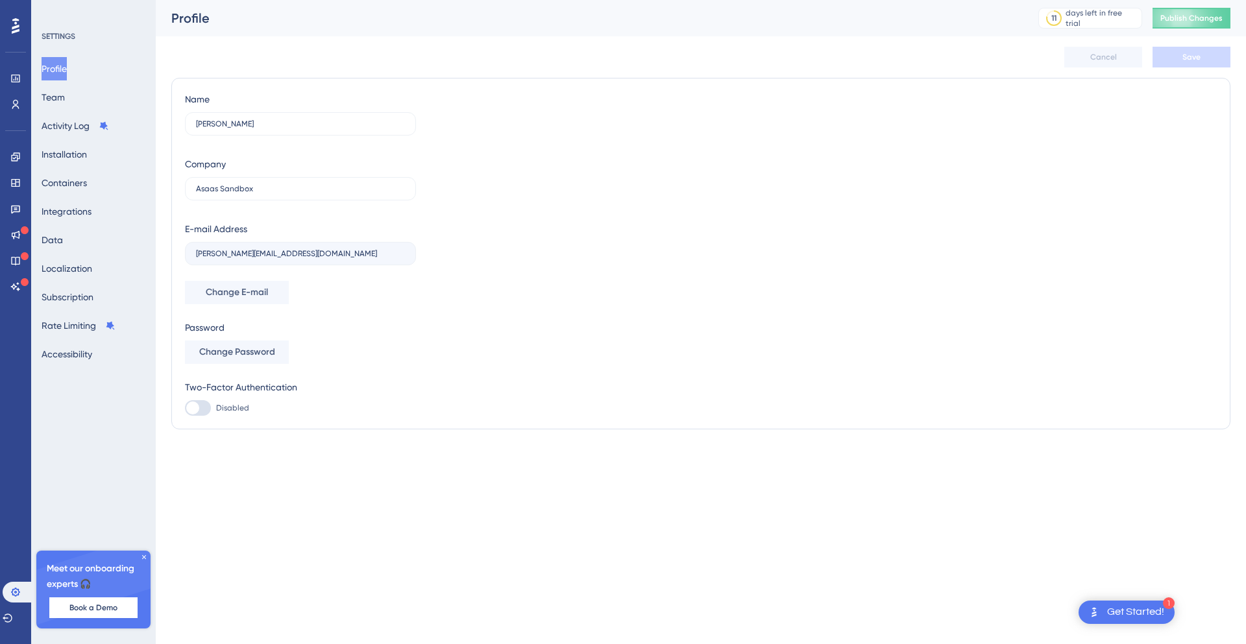 This screenshot has height=644, width=1246. Describe the element at coordinates (64, 183) in the screenshot. I see `button: Containers` at that location.